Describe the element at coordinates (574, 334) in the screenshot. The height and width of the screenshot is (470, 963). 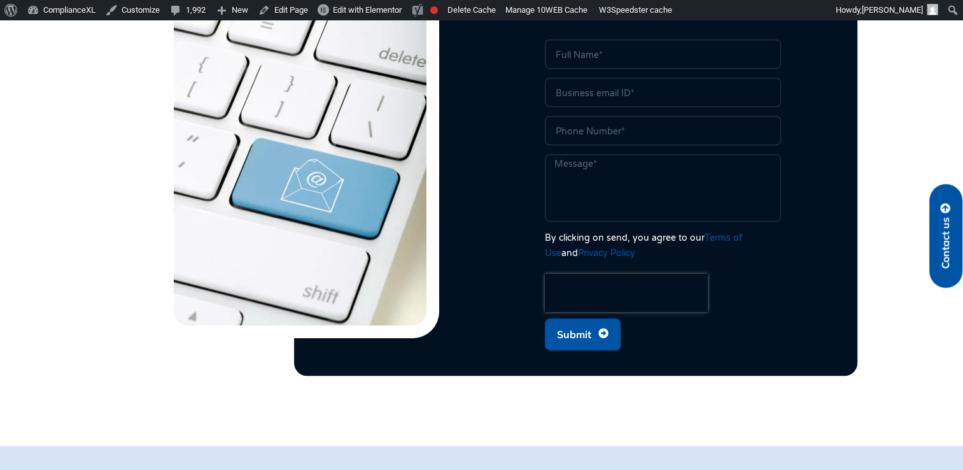
I see `span: Submit` at that location.